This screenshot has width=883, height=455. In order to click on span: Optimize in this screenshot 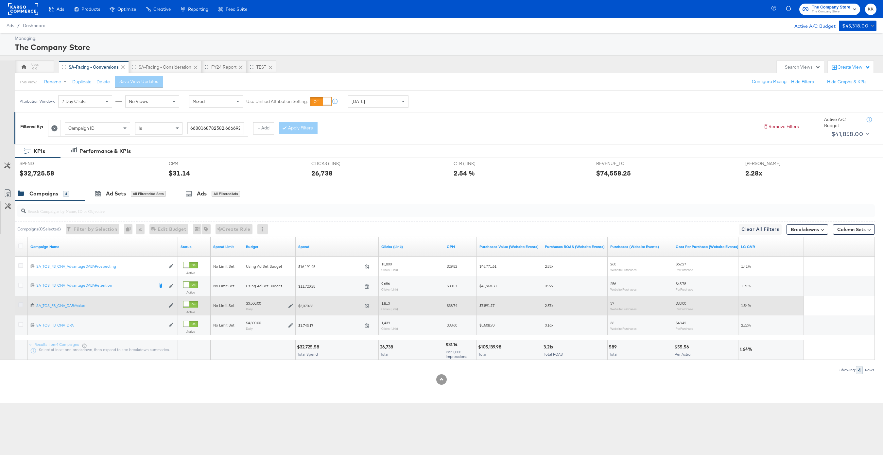, I will do `click(127, 9)`.